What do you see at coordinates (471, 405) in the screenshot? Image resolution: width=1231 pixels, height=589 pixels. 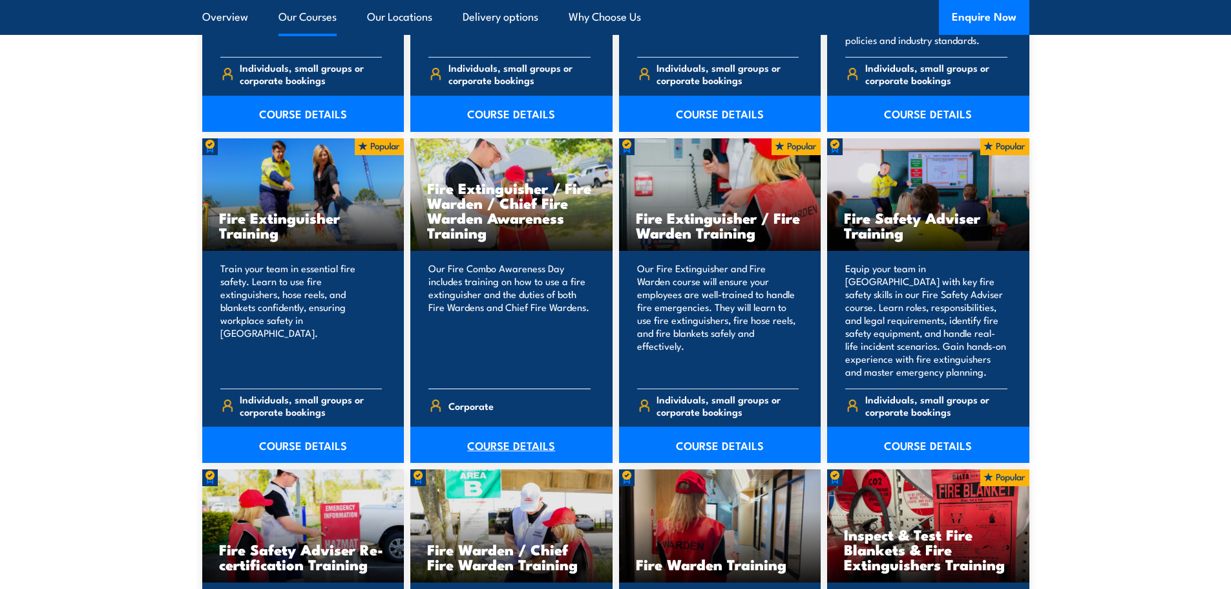 I see `span: Corporate` at bounding box center [471, 405].